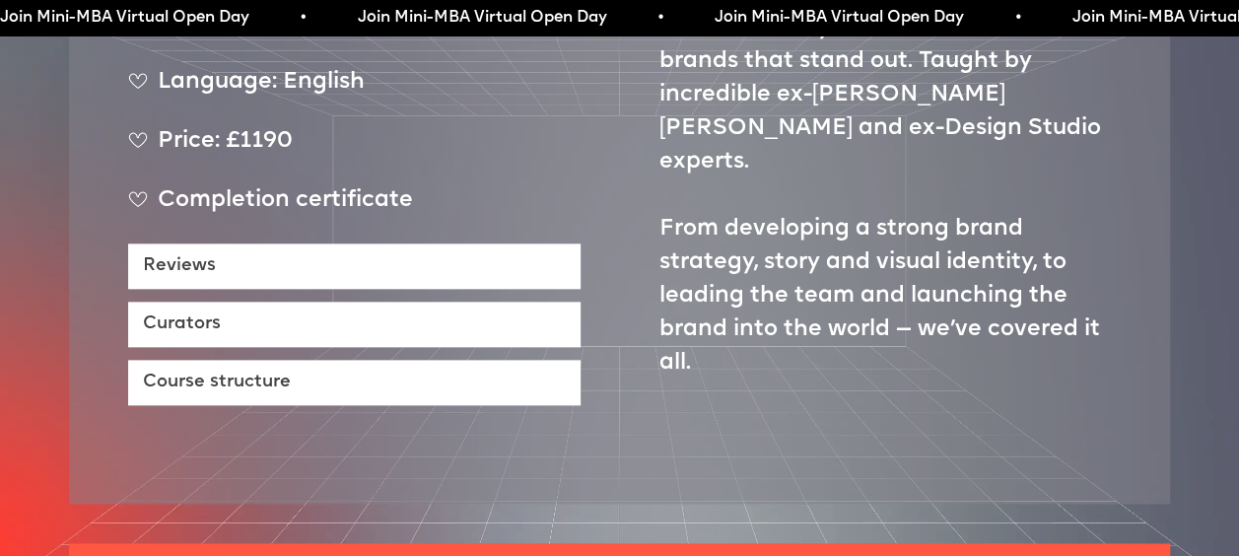  What do you see at coordinates (354, 91) in the screenshot?
I see `div: Language: English` at bounding box center [354, 91].